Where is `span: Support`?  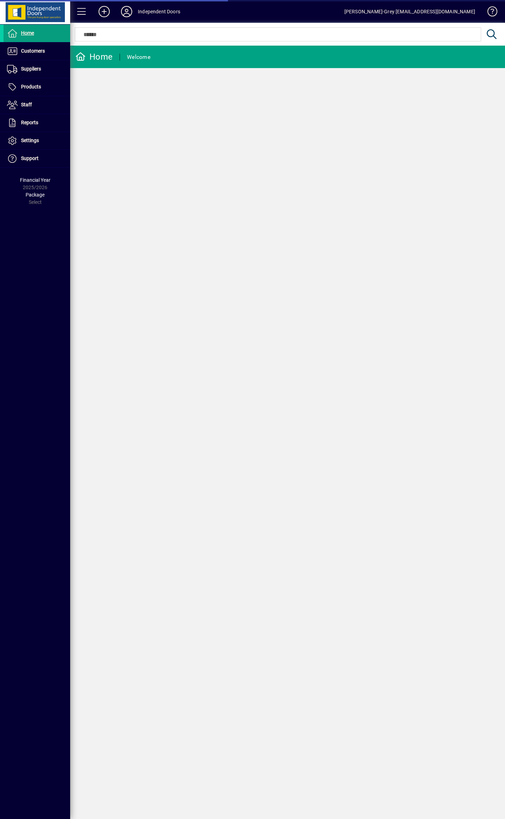 span: Support is located at coordinates (30, 158).